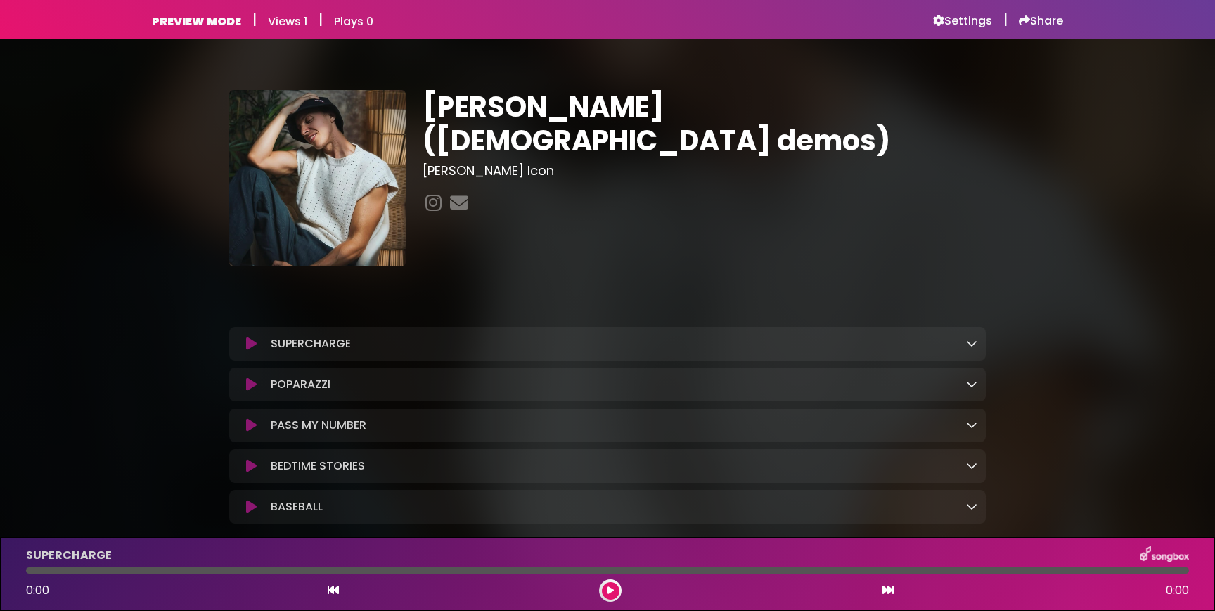  What do you see at coordinates (962, 21) in the screenshot?
I see `a: Settings` at bounding box center [962, 21].